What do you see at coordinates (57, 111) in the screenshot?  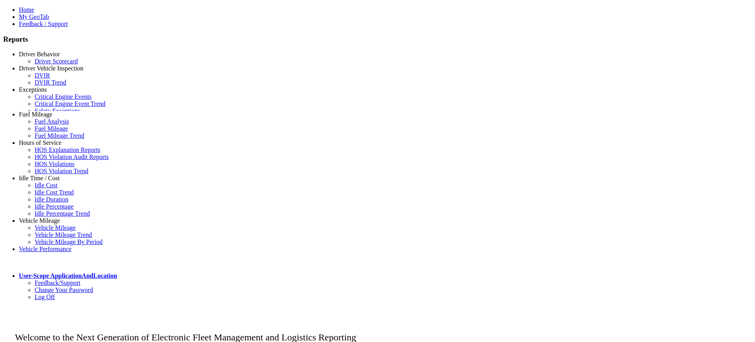 I see `a: Safety Exceptions` at bounding box center [57, 111].